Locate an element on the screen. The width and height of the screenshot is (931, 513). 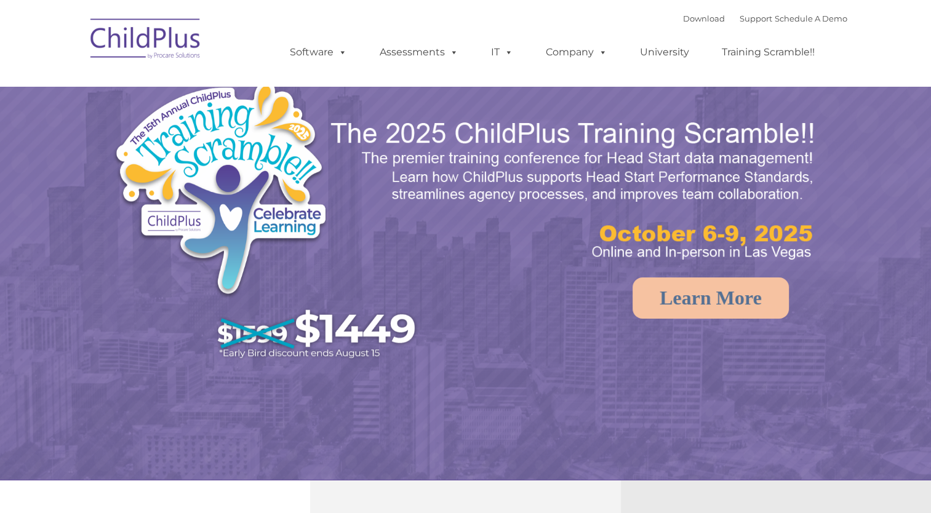
a: Learn More is located at coordinates (711, 298).